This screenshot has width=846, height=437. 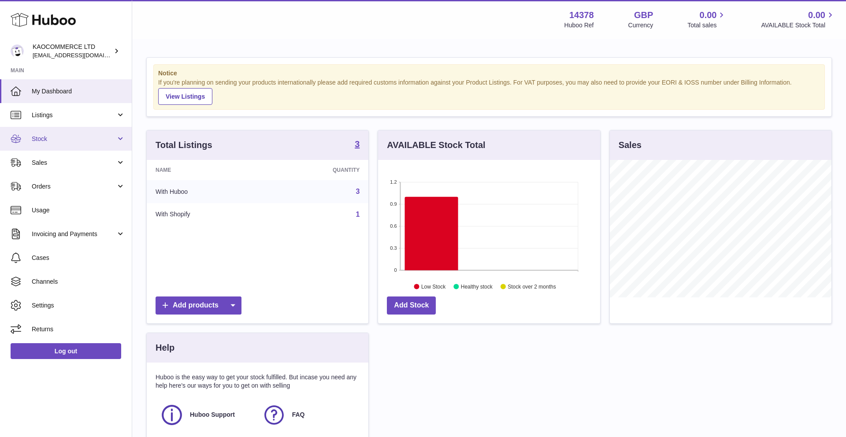 What do you see at coordinates (185, 96) in the screenshot?
I see `a: View Listings` at bounding box center [185, 96].